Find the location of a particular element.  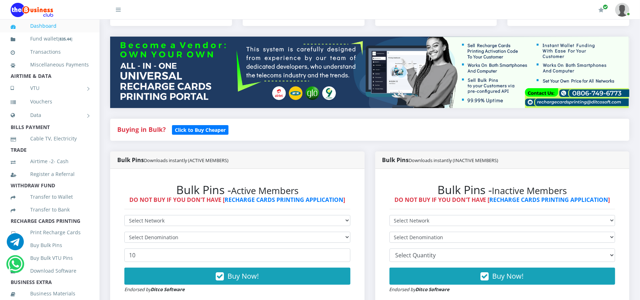

a: Miscellaneous Payments is located at coordinates (50, 65).